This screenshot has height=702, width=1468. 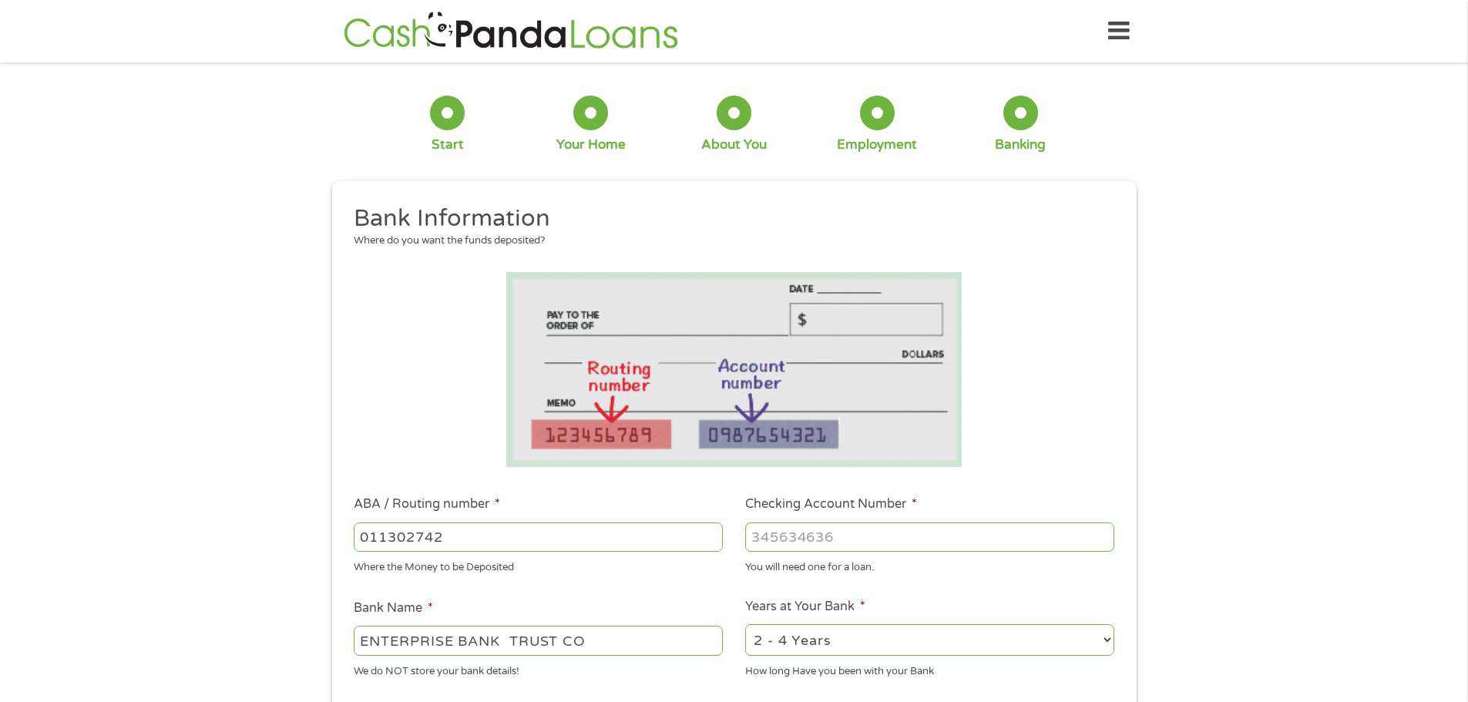 What do you see at coordinates (929, 668) in the screenshot?
I see `div: How long Have you been with your Bank` at bounding box center [929, 668].